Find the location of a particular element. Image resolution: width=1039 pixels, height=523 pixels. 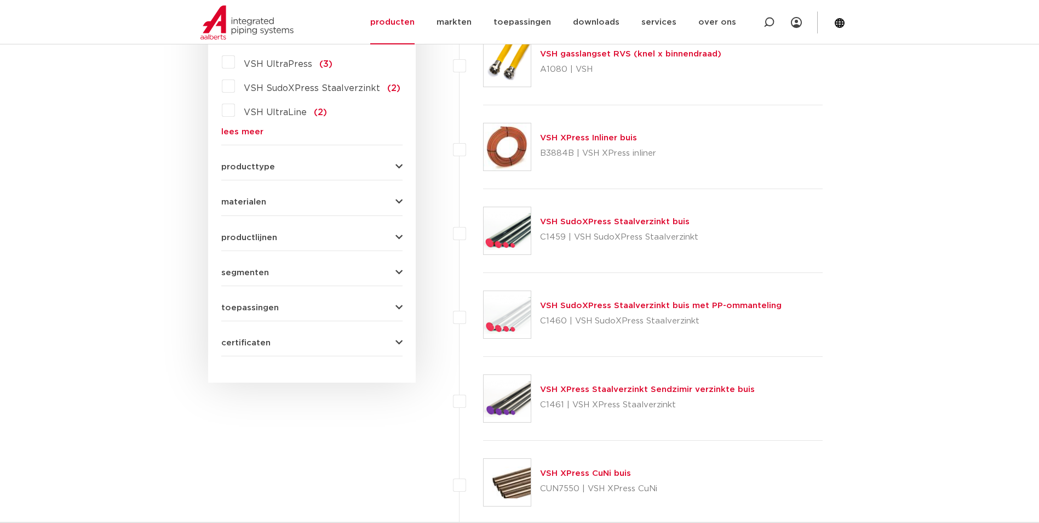

a: VSH XPress Staalverzinkt Sendzimir verzinkte buis is located at coordinates (647, 389).